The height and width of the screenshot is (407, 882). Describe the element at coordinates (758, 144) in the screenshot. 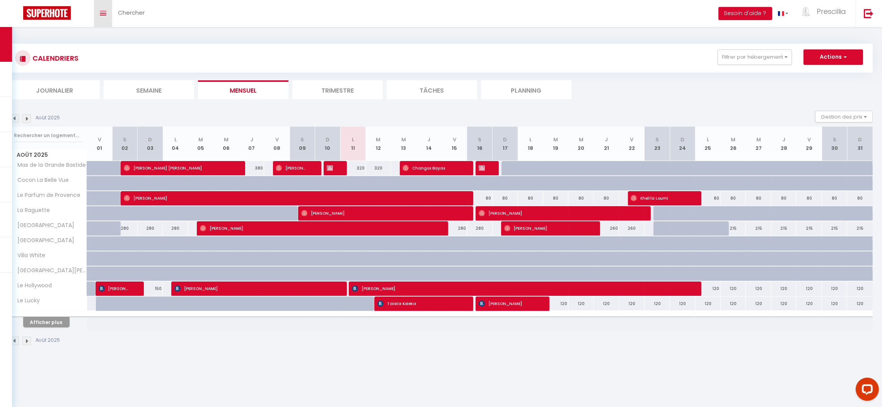

I see `th: 27` at that location.